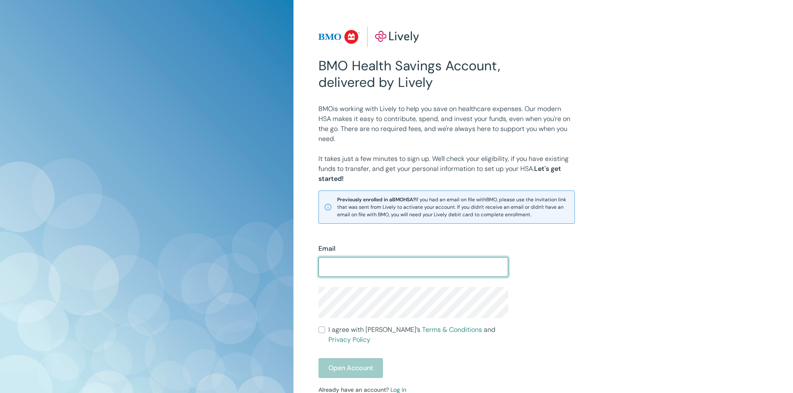 This screenshot has height=393, width=793. I want to click on img: Lively, so click(369, 37).